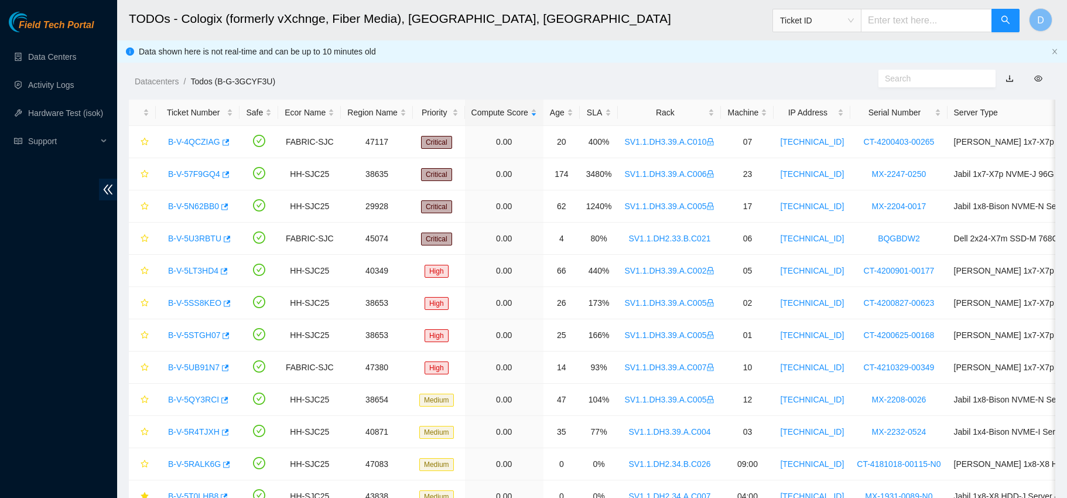  I want to click on td: 80%, so click(599, 238).